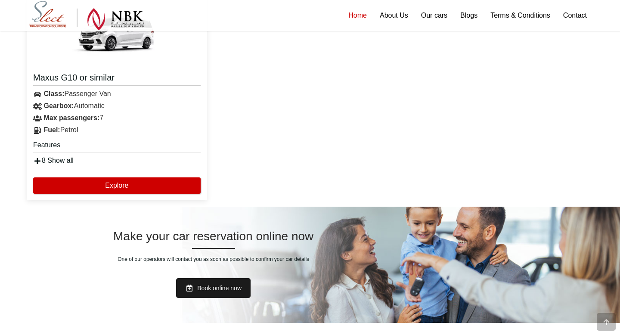 The height and width of the screenshot is (335, 620). I want to click on h2: Make your car reservation online now, so click(213, 237).